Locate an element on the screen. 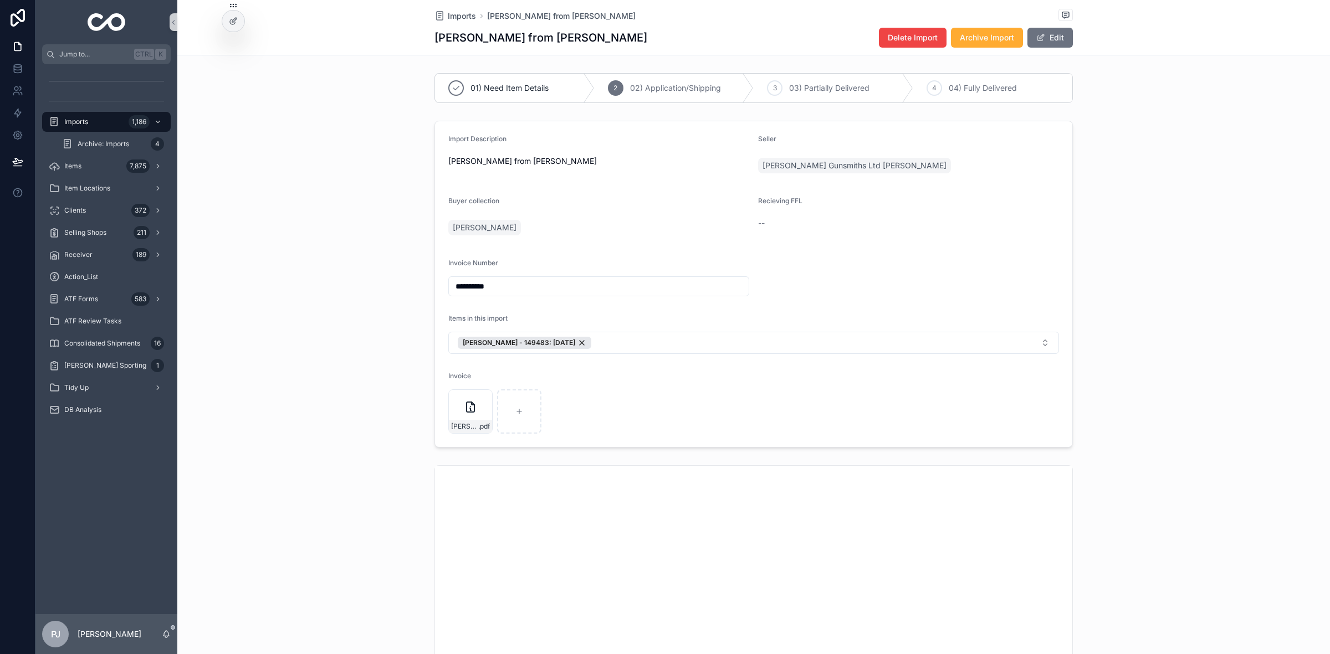 The height and width of the screenshot is (654, 1330). a: DB Analysis is located at coordinates (106, 410).